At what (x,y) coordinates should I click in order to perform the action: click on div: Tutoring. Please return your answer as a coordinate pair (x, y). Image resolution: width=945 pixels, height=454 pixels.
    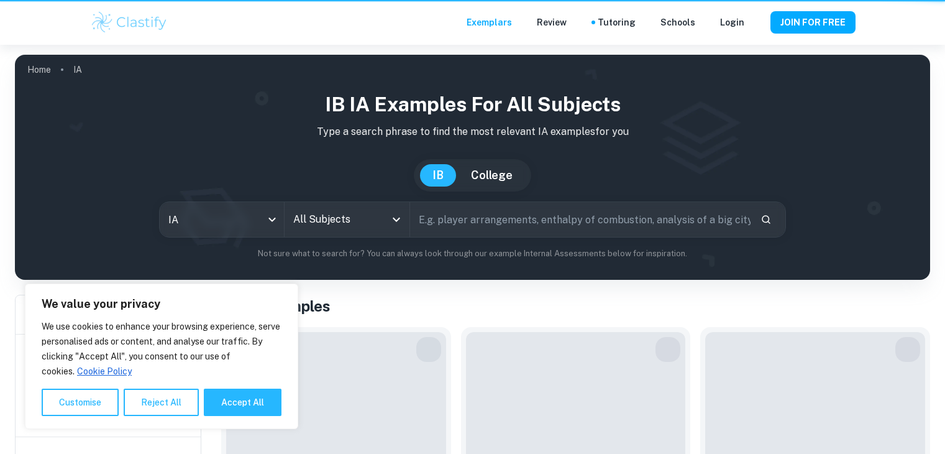
    Looking at the image, I should click on (616, 22).